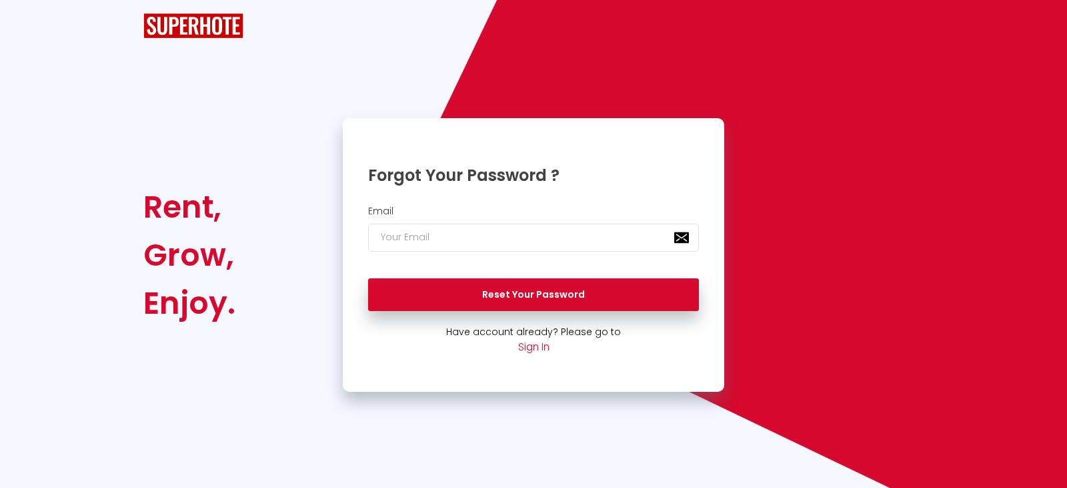 The height and width of the screenshot is (488, 1067). I want to click on input: Your Email, so click(534, 237).